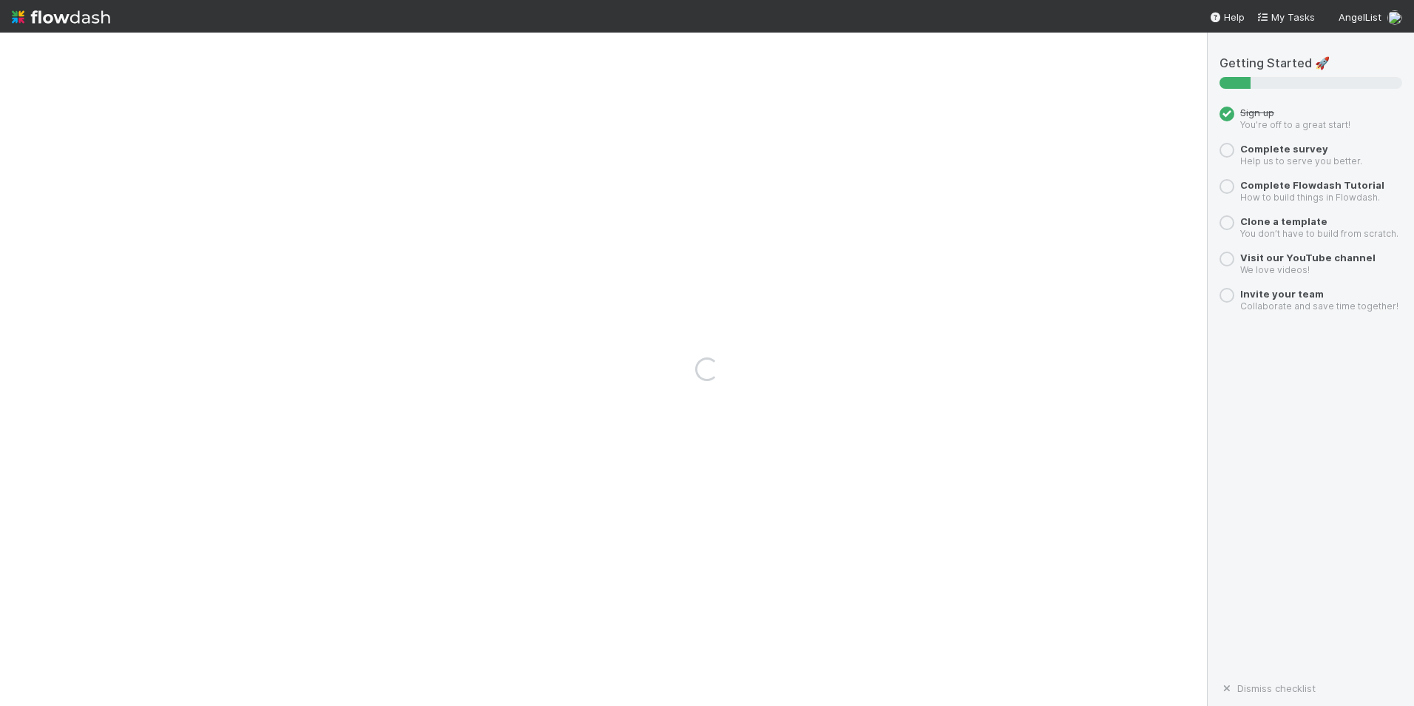 The image size is (1414, 706). Describe the element at coordinates (61, 17) in the screenshot. I see `img: logo-inverted-e16ddd16eac7371096b0.svg` at that location.